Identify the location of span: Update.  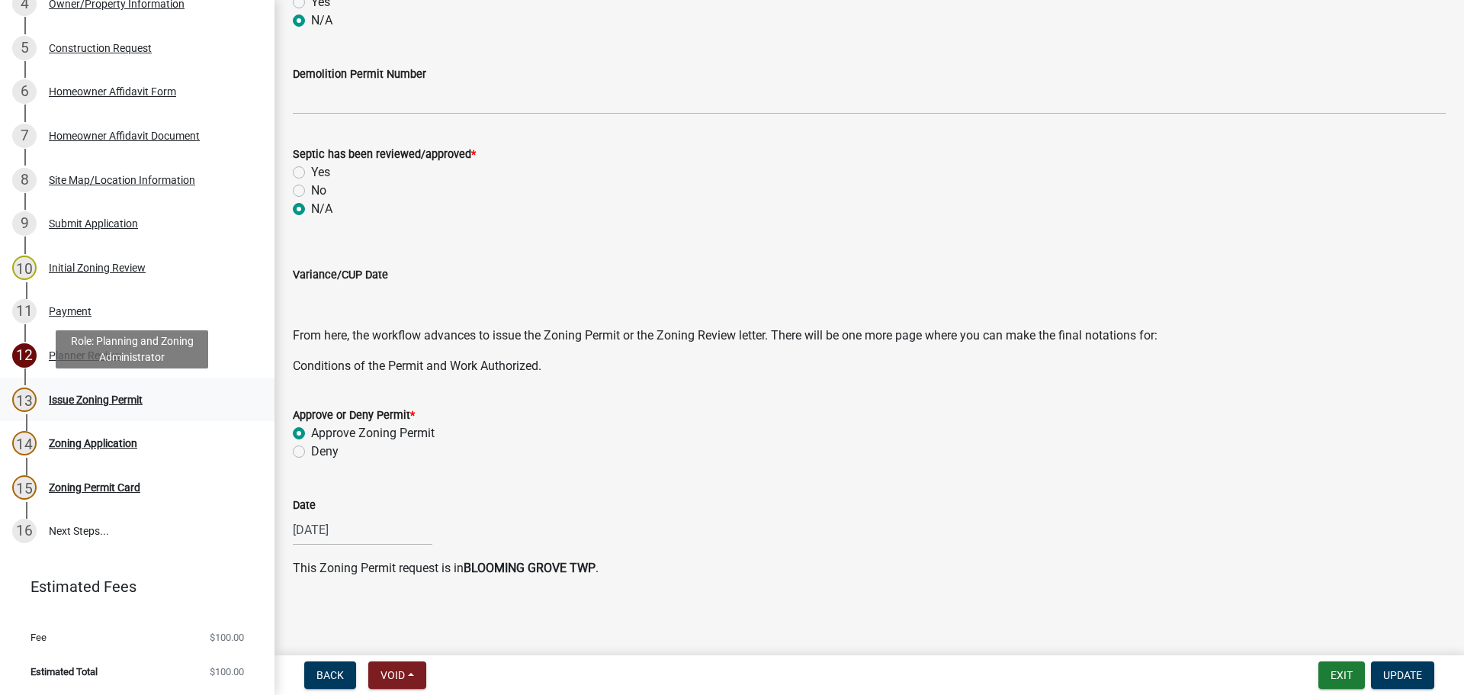
(1402, 675).